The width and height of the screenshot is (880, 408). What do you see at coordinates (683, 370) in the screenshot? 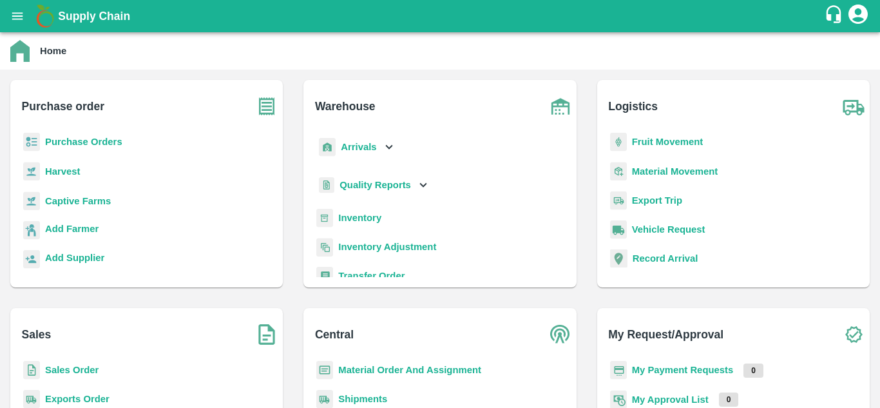
I see `b: My Payment Requests` at bounding box center [683, 370].